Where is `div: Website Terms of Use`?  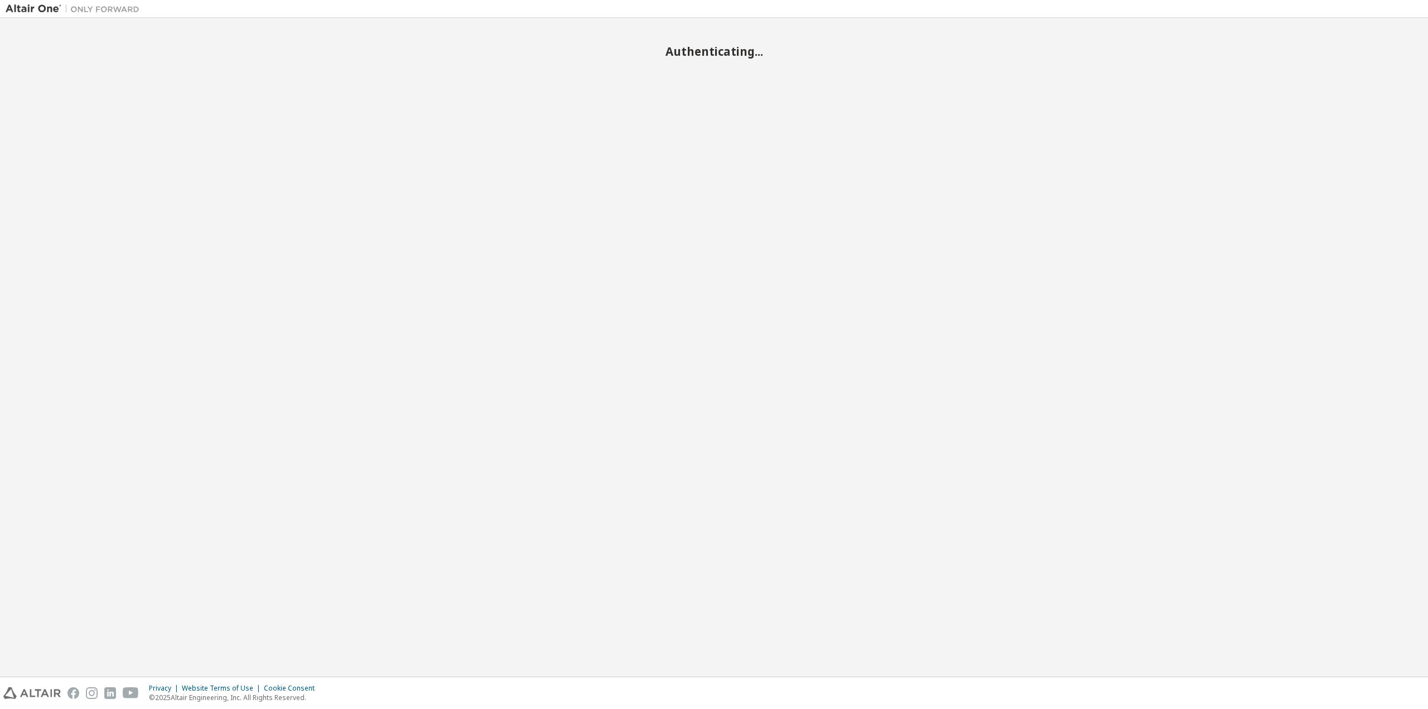
div: Website Terms of Use is located at coordinates (223, 688).